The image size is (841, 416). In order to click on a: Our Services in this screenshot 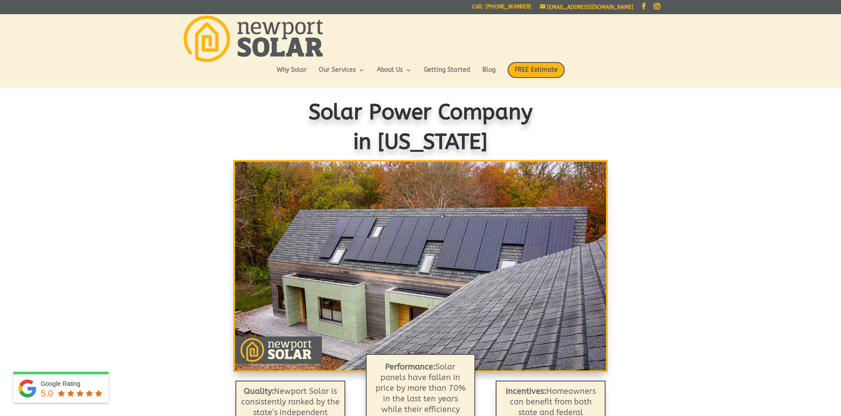, I will do `click(342, 74)`.